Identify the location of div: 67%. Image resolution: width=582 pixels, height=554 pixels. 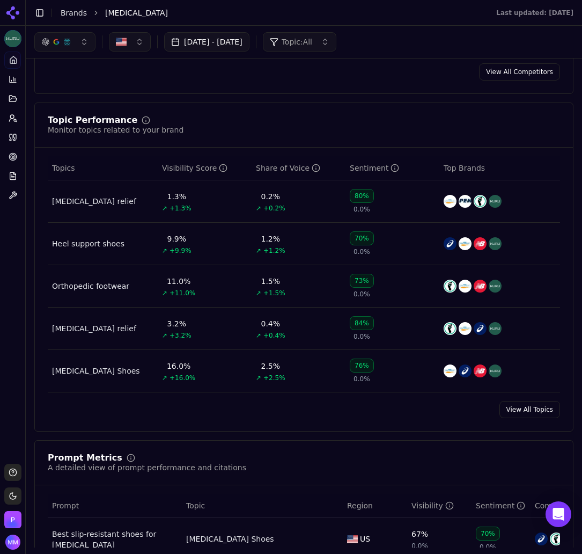
(420, 534).